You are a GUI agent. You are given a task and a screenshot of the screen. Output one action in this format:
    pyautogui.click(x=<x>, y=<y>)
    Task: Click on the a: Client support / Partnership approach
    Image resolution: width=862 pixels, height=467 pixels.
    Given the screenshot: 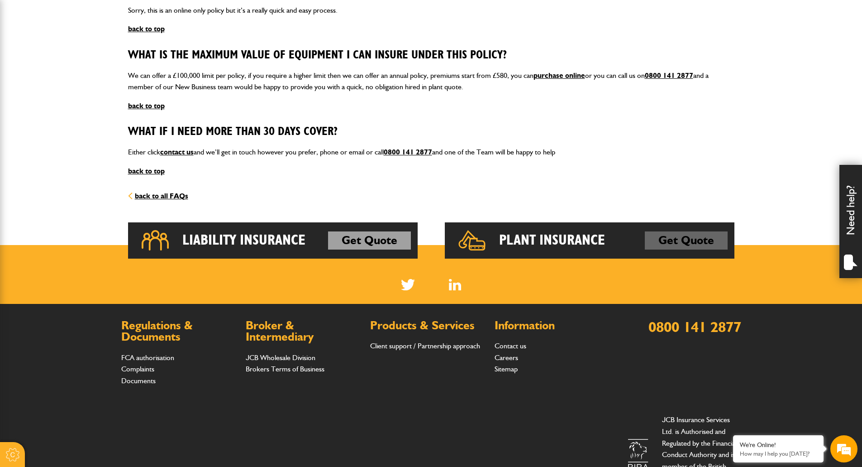 What is the action you would take?
    pyautogui.click(x=425, y=345)
    